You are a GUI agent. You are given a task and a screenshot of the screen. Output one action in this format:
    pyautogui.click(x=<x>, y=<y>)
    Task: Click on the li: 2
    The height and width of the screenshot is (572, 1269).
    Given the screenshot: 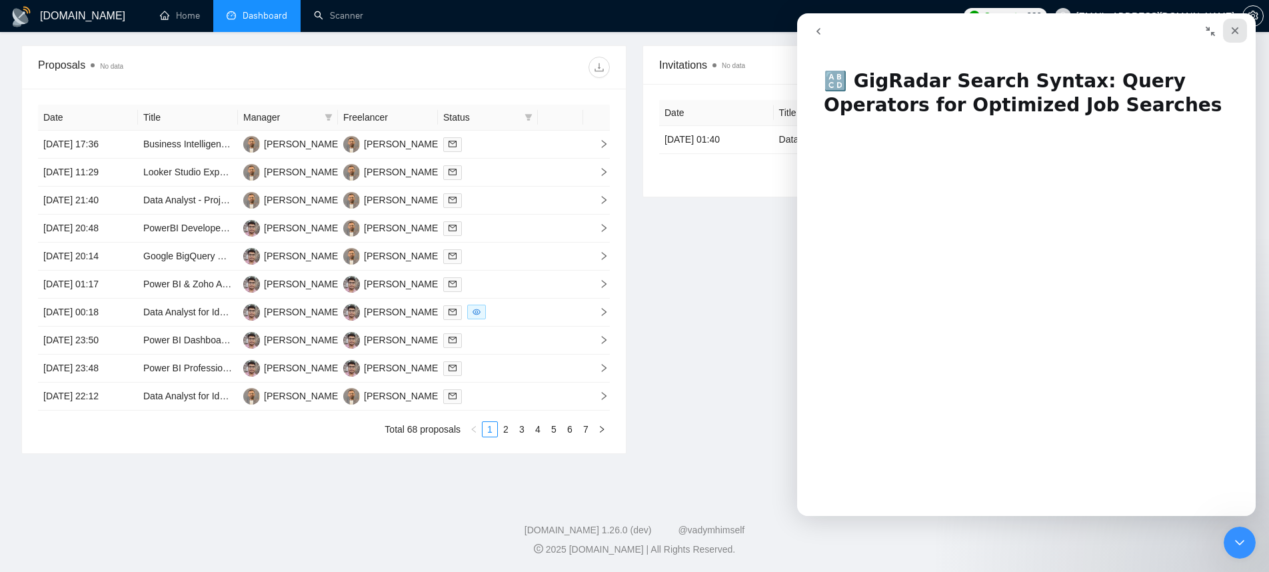 What is the action you would take?
    pyautogui.click(x=506, y=429)
    